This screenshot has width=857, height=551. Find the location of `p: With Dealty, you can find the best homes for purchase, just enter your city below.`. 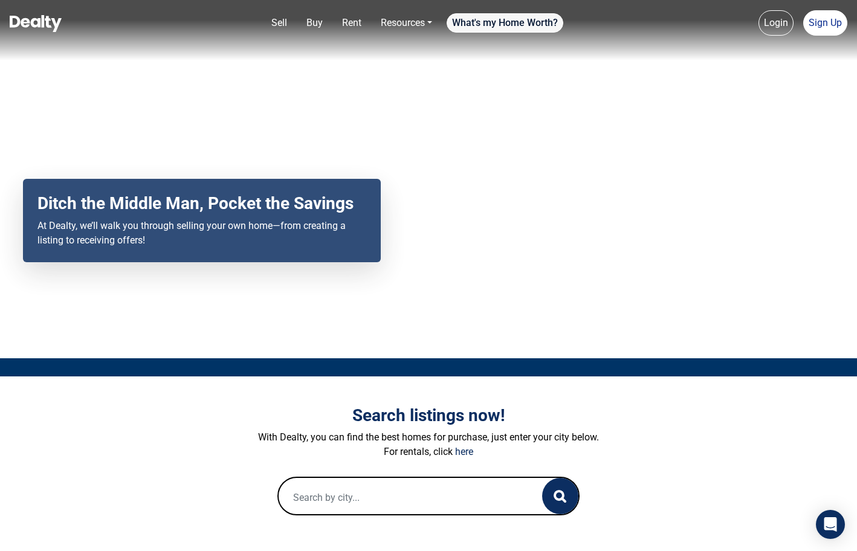

p: With Dealty, you can find the best homes for purchase, just enter your city below. is located at coordinates (428, 437).